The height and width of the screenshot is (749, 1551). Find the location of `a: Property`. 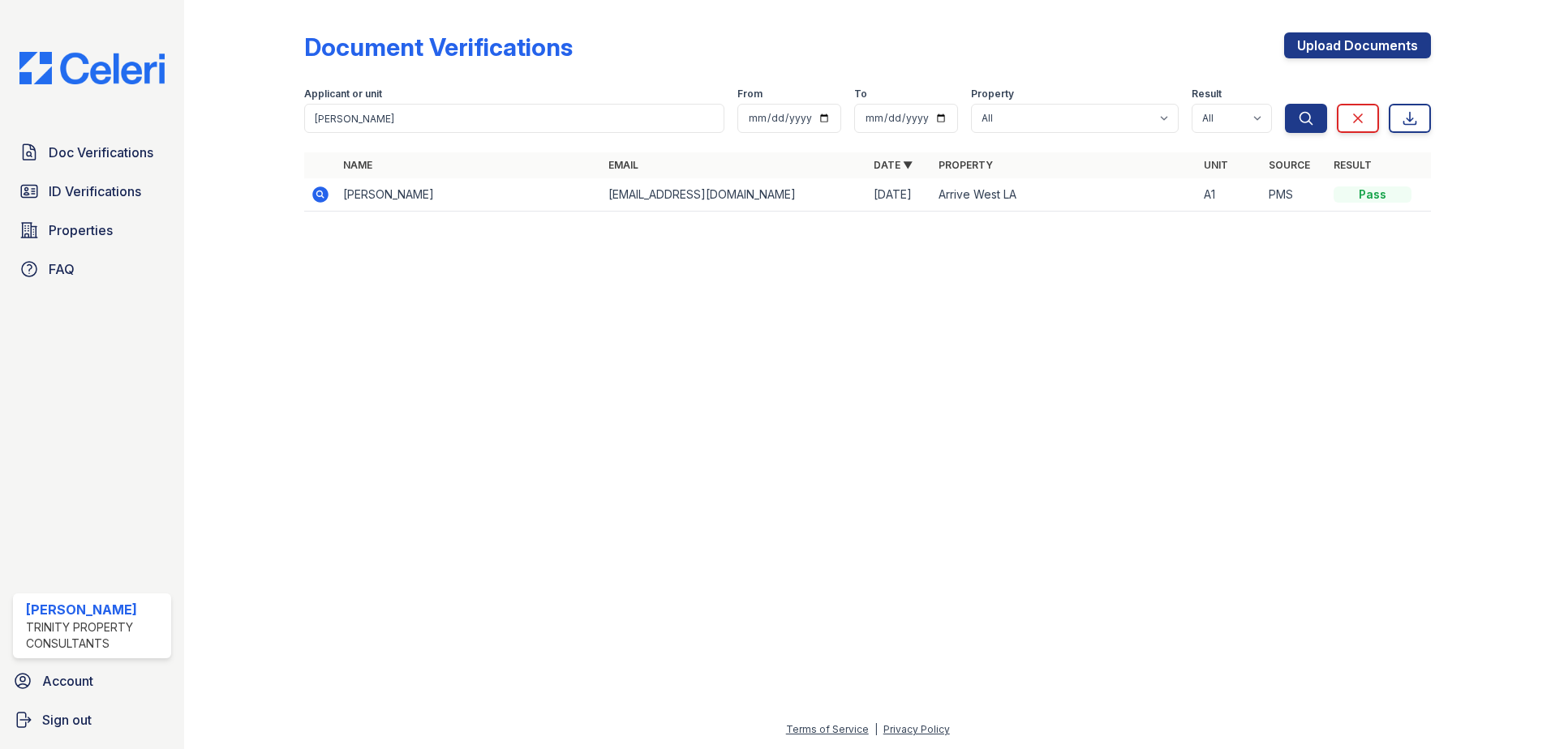

a: Property is located at coordinates (965, 165).